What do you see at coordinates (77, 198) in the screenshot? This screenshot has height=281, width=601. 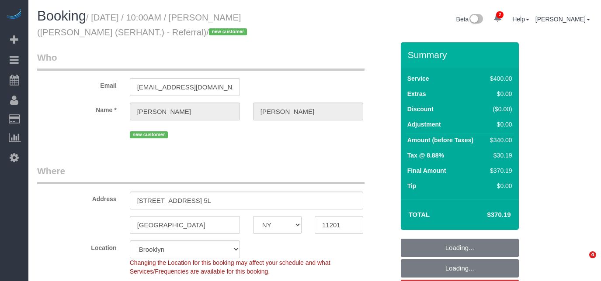 I see `label: Address` at bounding box center [77, 198].